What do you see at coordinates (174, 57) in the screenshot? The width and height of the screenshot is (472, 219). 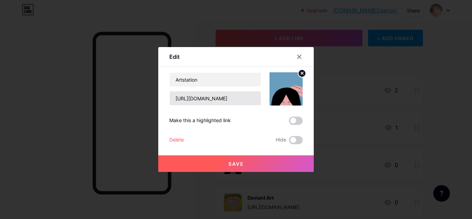 I see `div: Edit` at bounding box center [174, 57].